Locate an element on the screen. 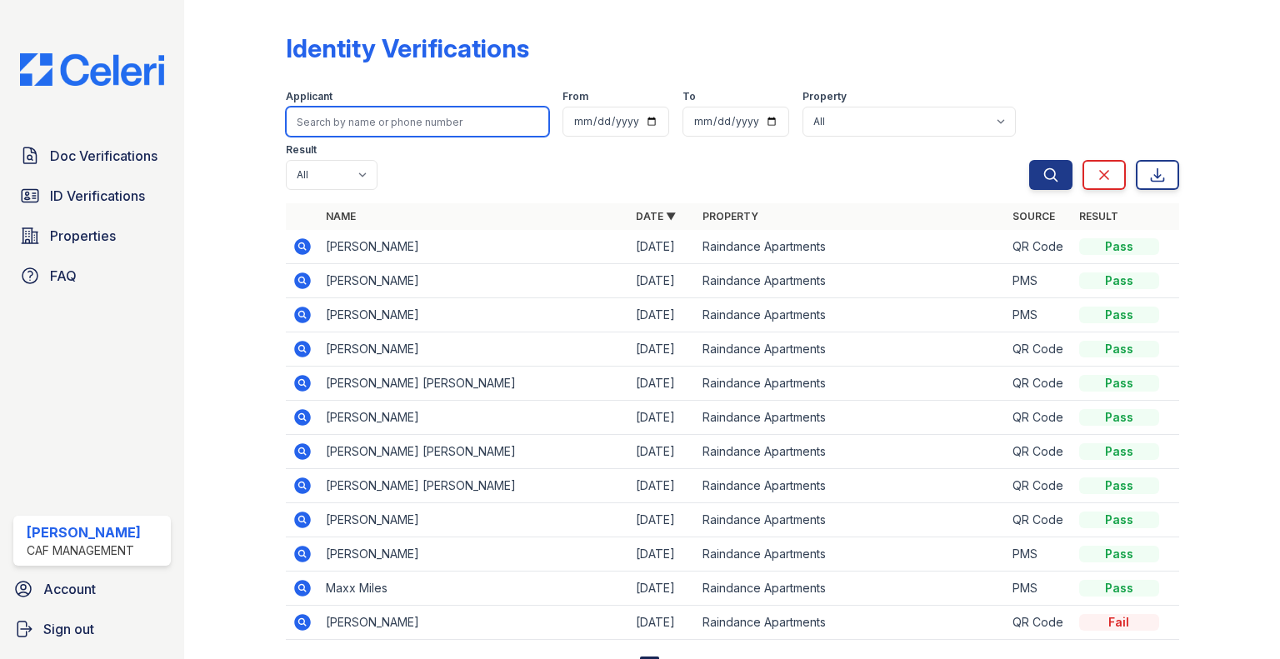 The height and width of the screenshot is (659, 1280). label: Applicant is located at coordinates (309, 97).